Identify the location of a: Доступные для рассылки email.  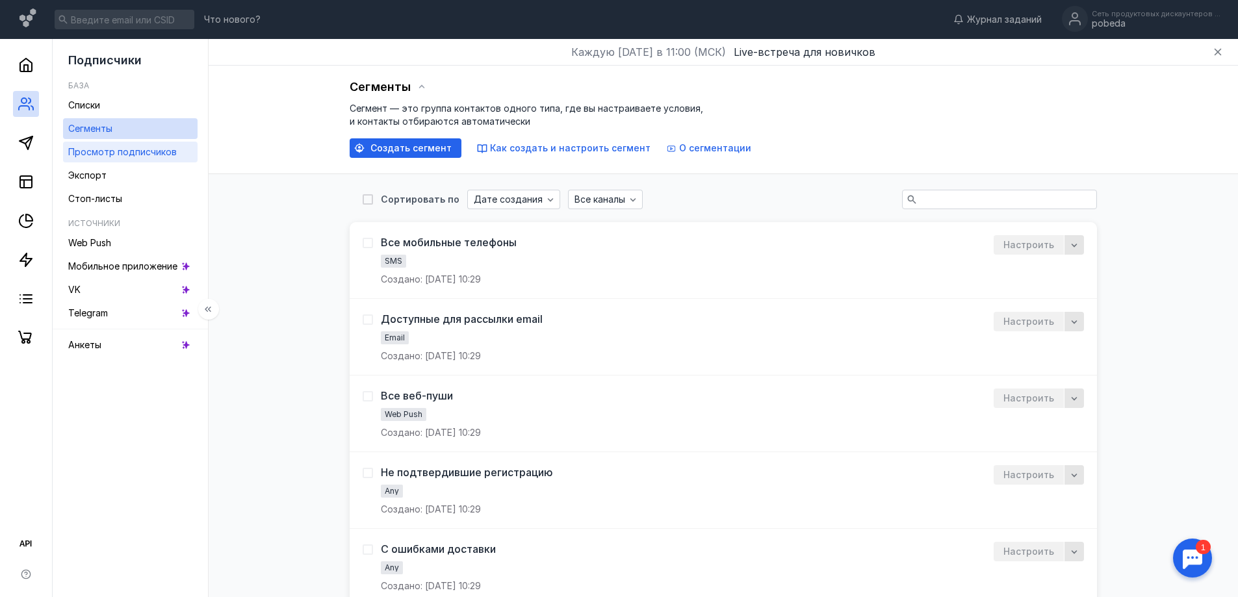
(462, 319).